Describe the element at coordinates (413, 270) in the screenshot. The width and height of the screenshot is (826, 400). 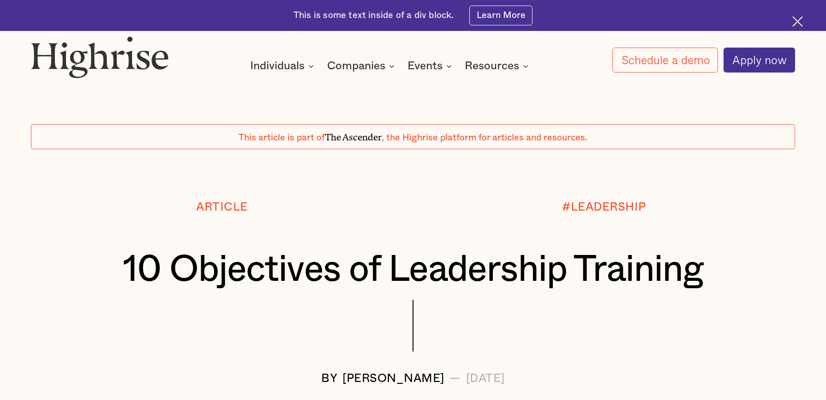
I see `h1: 10 Objectives of Leadership Training` at that location.